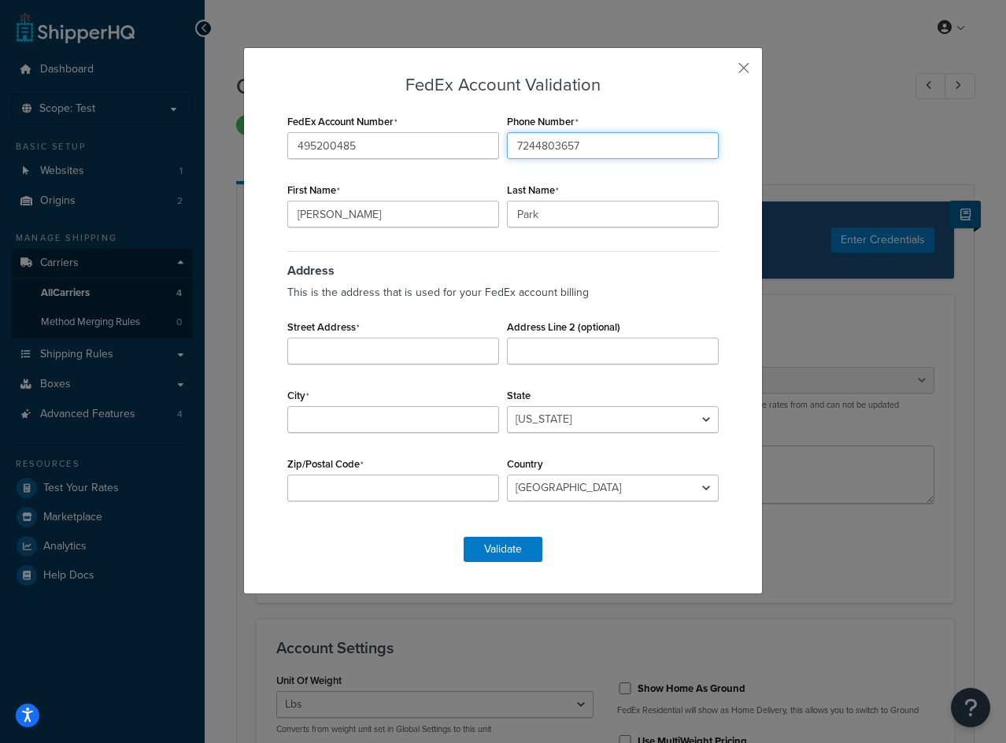 The width and height of the screenshot is (1006, 743). Describe the element at coordinates (503, 265) in the screenshot. I see `h3: Address` at that location.